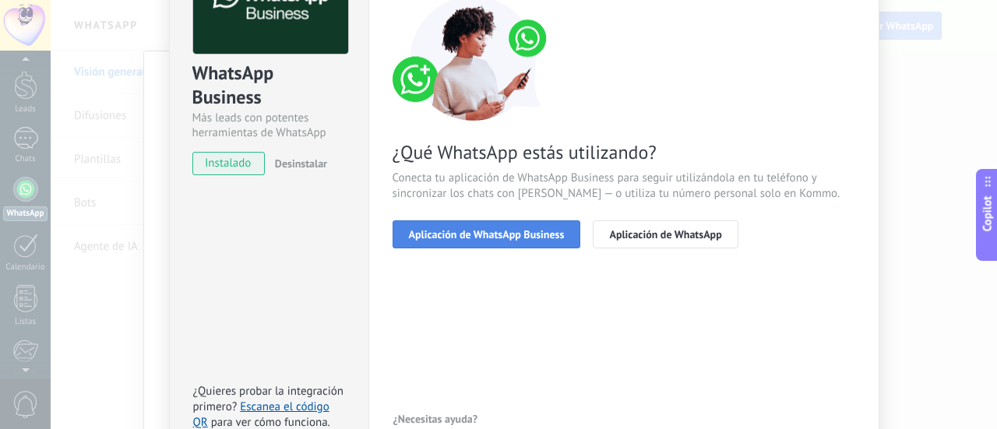 The height and width of the screenshot is (429, 997). I want to click on span: instalado, so click(228, 164).